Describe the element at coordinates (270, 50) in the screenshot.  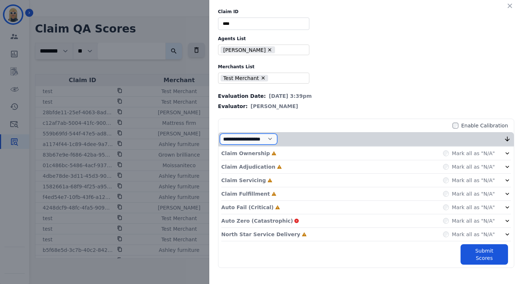
I see `button: Remove Alexis Martinez` at that location.